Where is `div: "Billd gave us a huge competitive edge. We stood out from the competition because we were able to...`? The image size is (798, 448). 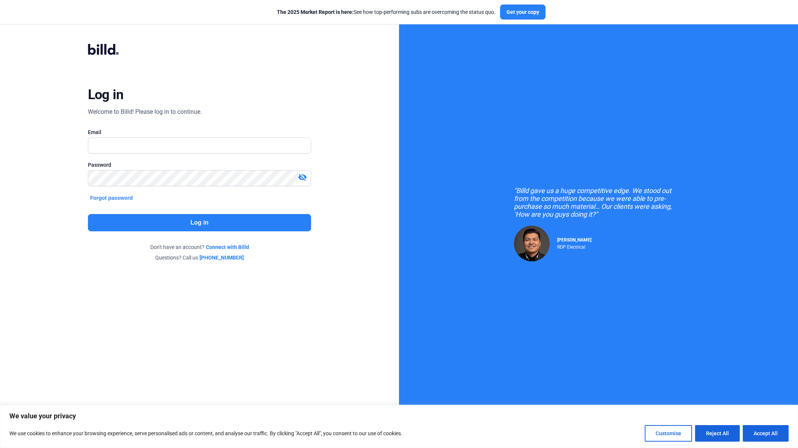 div: "Billd gave us a huge competitive edge. We stood out from the competition because we were able to... is located at coordinates (599, 203).